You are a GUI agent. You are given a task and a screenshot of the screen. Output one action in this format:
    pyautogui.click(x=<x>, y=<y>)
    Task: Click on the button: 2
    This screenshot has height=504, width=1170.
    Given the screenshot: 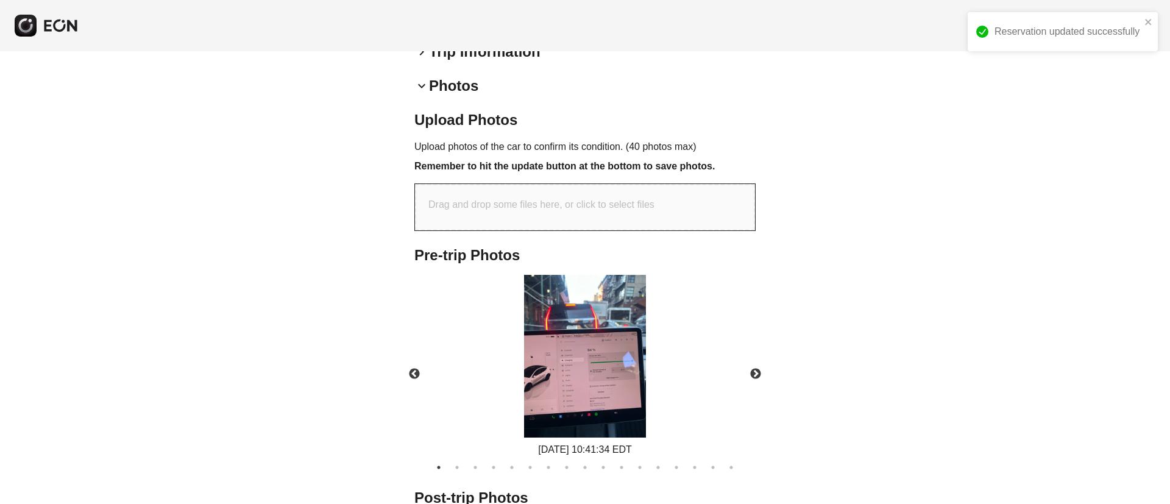 What is the action you would take?
    pyautogui.click(x=457, y=467)
    